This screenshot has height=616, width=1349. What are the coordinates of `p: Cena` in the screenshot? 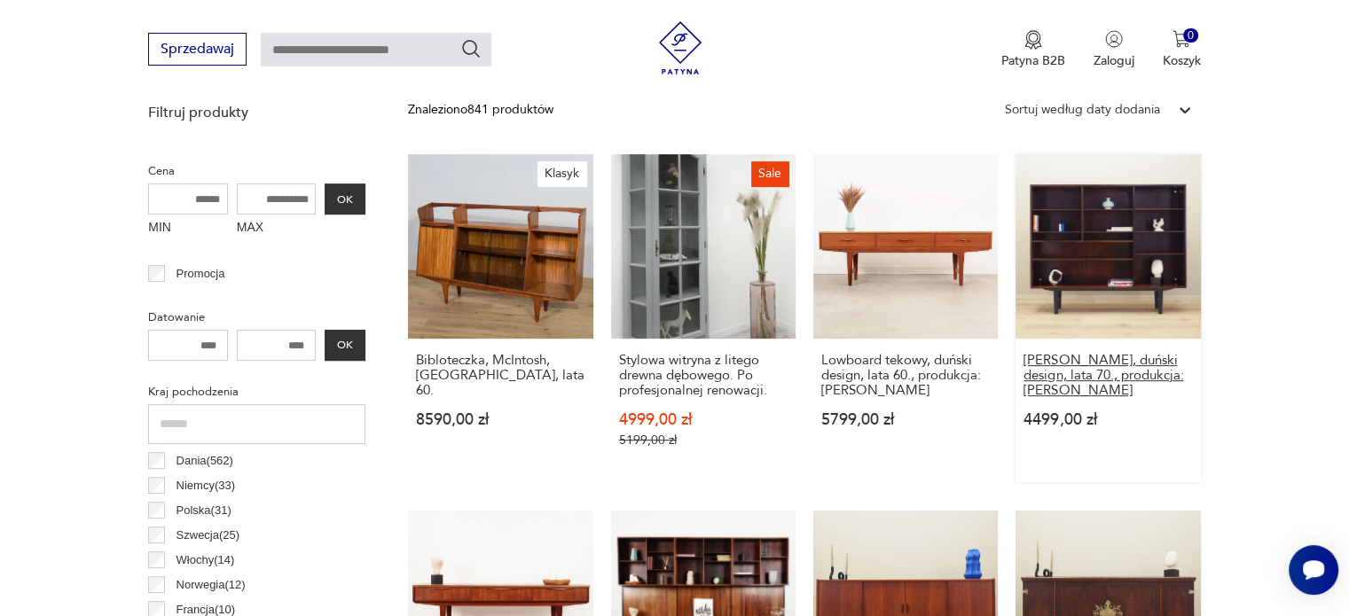 It's located at (256, 171).